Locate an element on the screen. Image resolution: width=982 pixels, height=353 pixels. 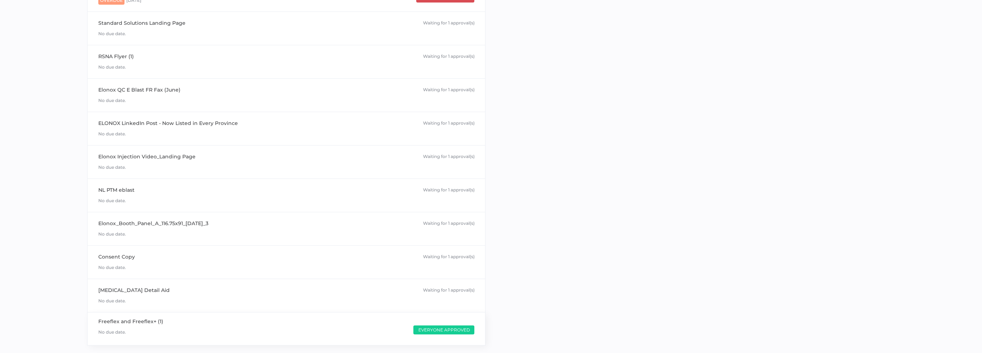
div: Elonox QC E Blast FR Fax (June) is located at coordinates (139, 90).